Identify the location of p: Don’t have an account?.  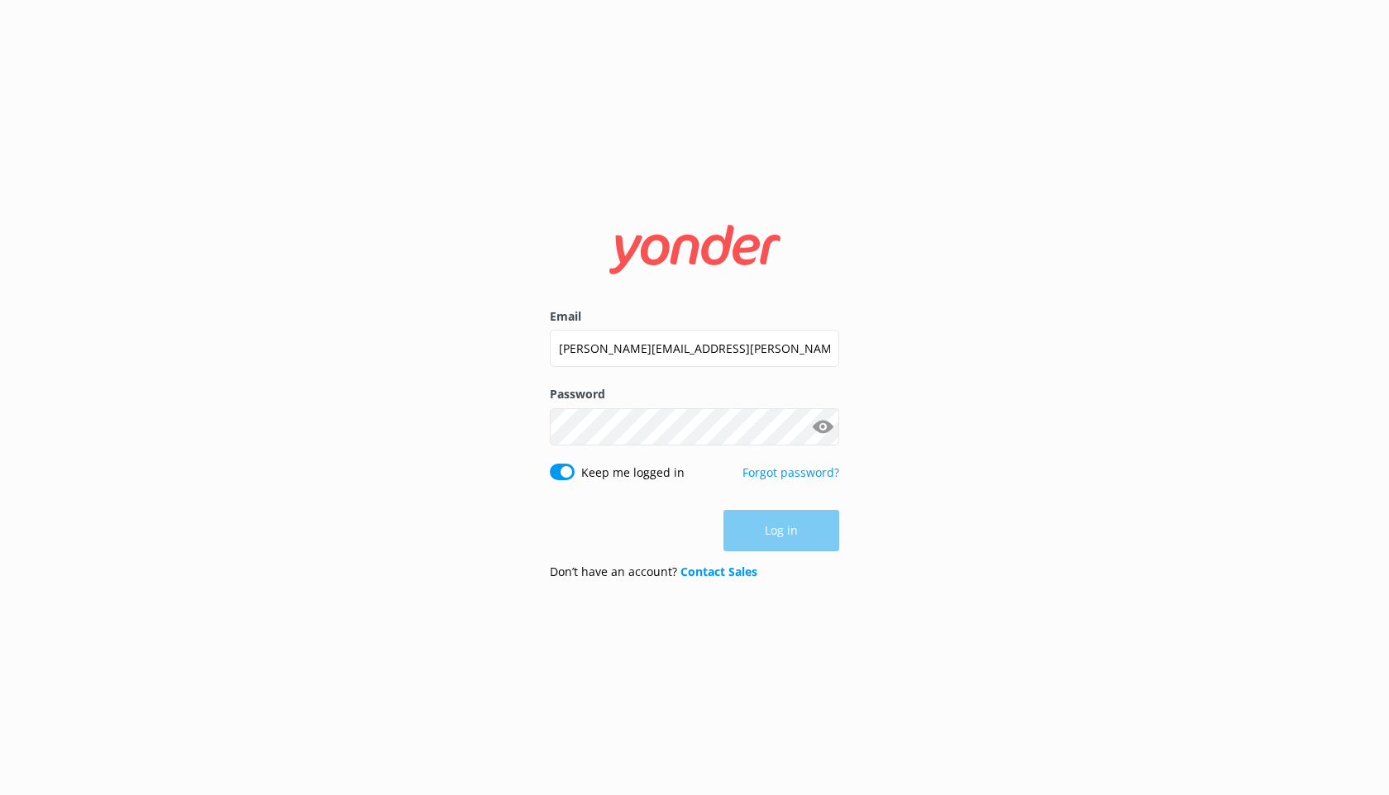
(653, 572).